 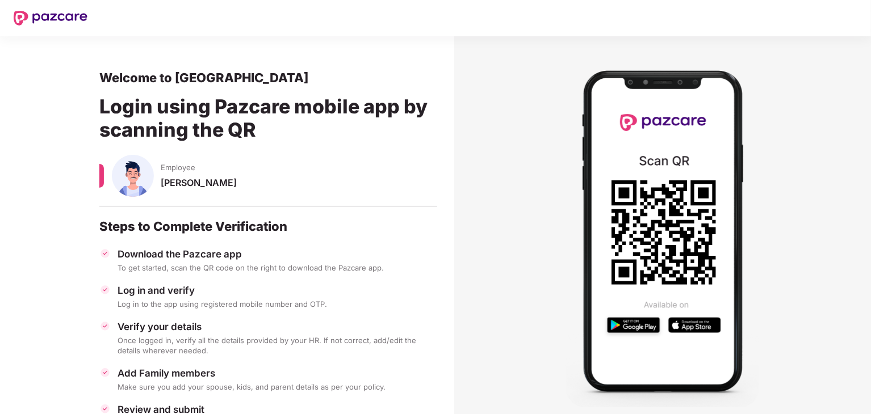 I want to click on span: Employee, so click(x=178, y=167).